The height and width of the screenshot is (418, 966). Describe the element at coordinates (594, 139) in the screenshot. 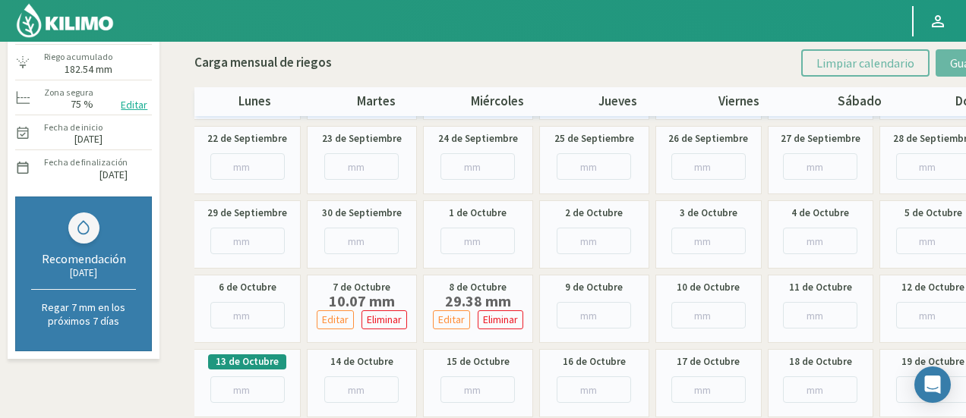

I see `label: 25 de Septiembre` at that location.